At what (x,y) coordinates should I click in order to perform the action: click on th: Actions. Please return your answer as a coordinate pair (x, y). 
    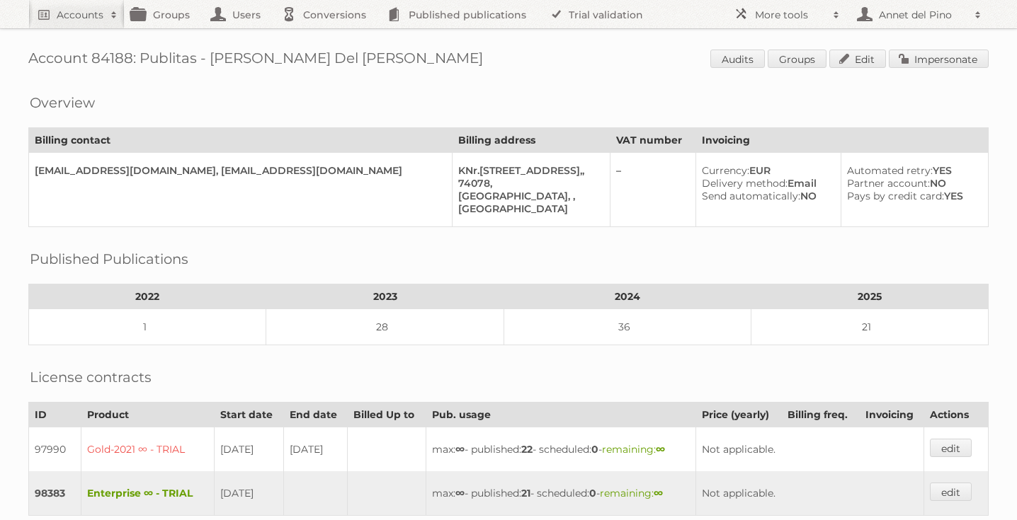
    Looking at the image, I should click on (956, 415).